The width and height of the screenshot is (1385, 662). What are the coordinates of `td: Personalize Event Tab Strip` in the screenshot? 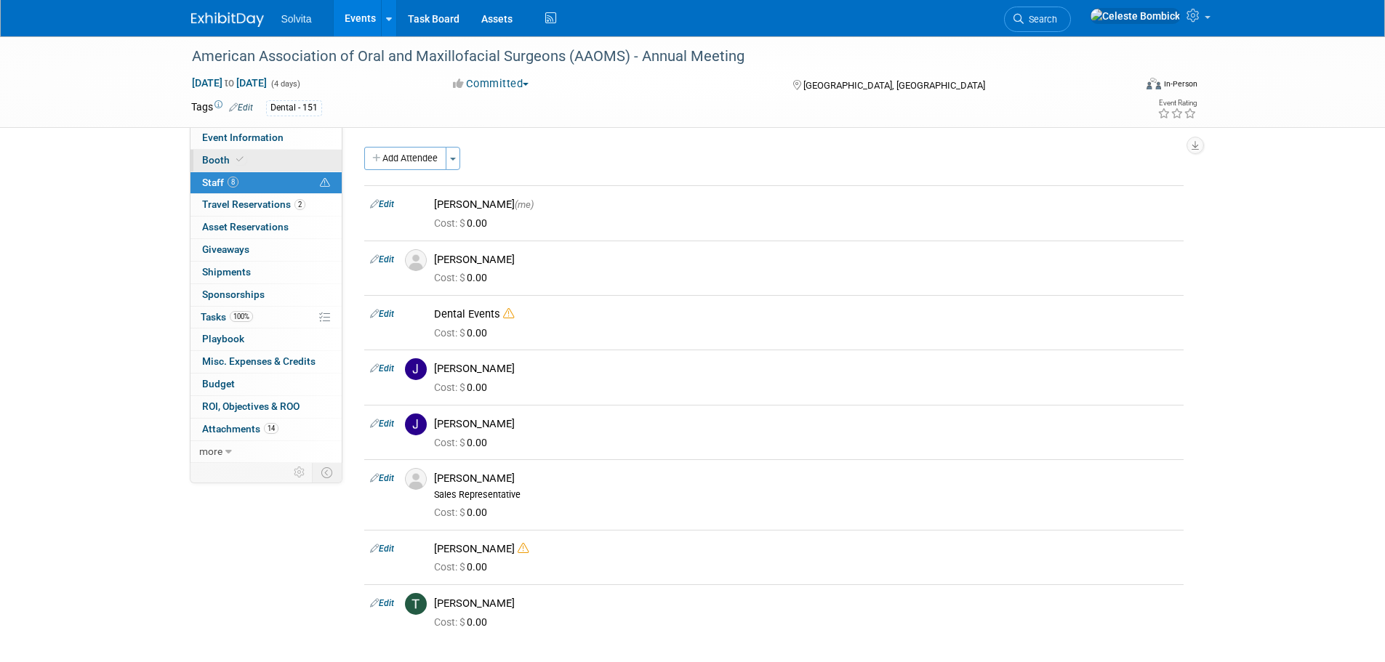 It's located at (299, 472).